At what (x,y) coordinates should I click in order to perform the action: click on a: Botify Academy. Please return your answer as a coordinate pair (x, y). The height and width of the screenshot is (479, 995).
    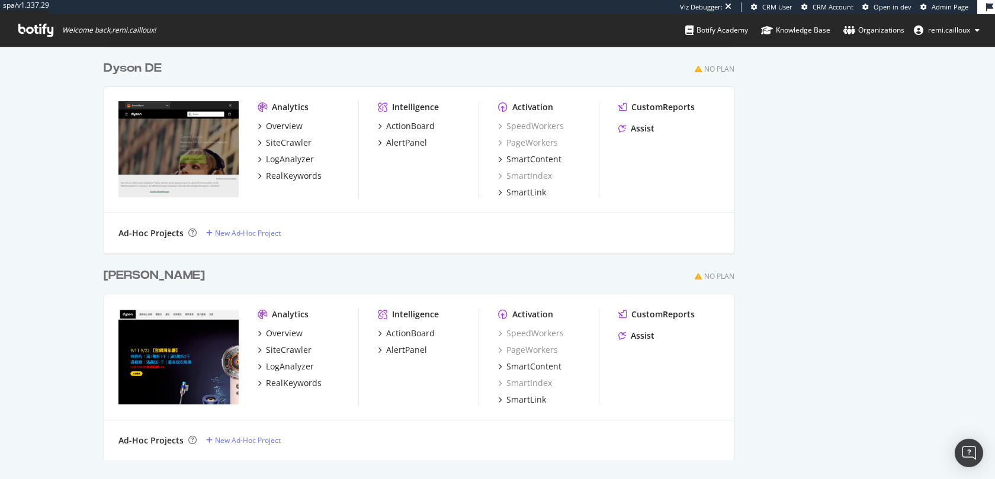
    Looking at the image, I should click on (717, 30).